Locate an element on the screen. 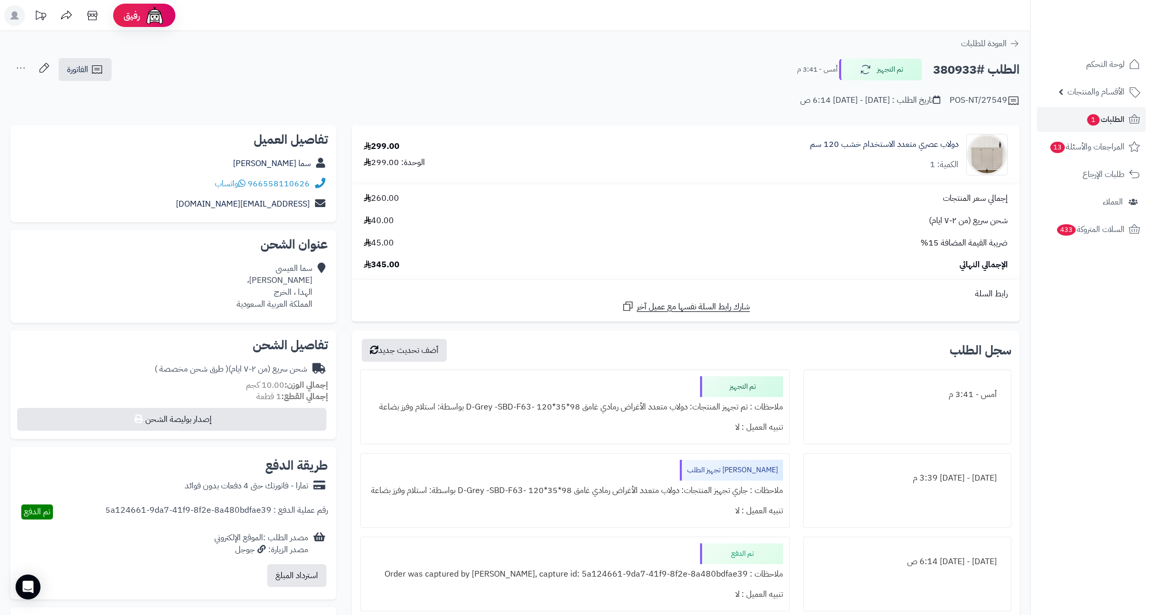 The width and height of the screenshot is (1152, 615). span: 433 is located at coordinates (1066, 230).